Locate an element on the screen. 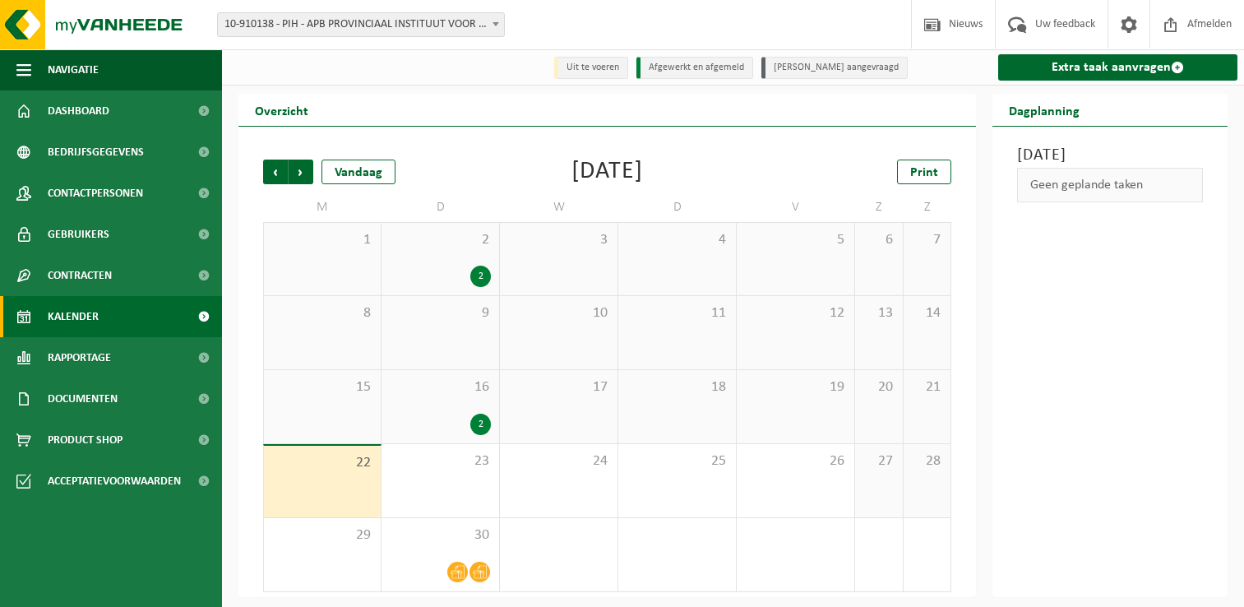  span: Navigatie is located at coordinates (73, 70).